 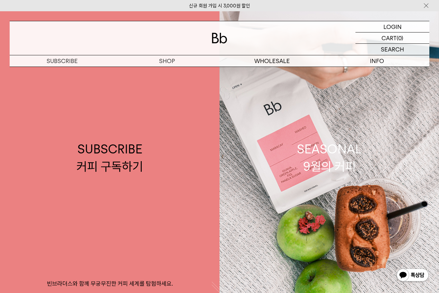 What do you see at coordinates (62, 61) in the screenshot?
I see `a: SUBSCRIBE` at bounding box center [62, 61].